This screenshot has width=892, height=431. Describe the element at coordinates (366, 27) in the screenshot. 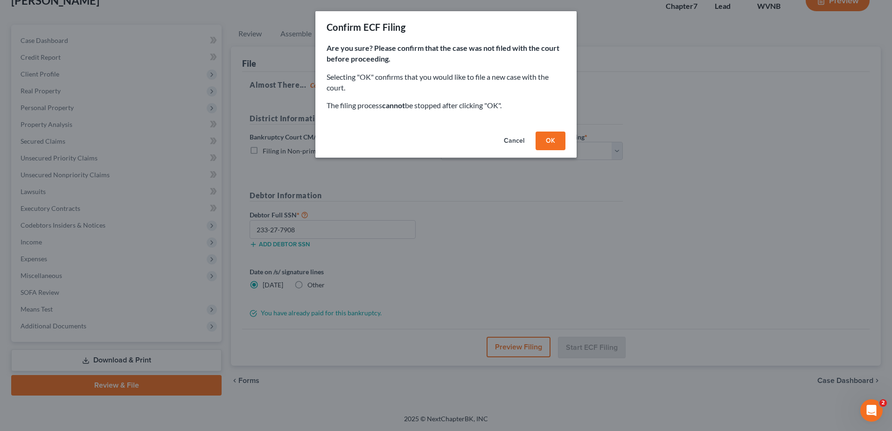

I see `div: Confirm ECF Filing` at that location.